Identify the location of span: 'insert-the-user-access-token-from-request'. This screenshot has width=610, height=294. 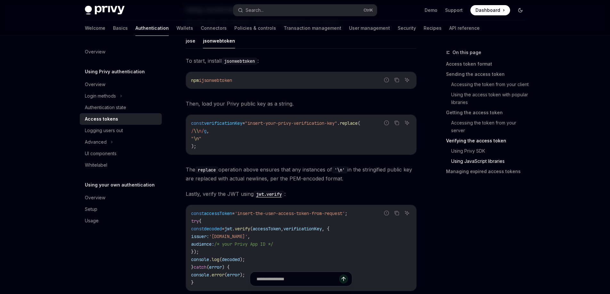
(290, 213).